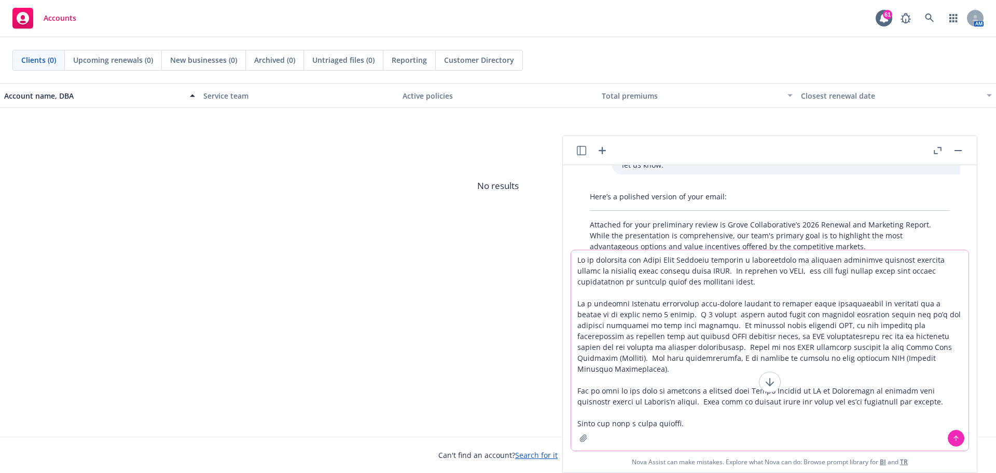 Image resolution: width=996 pixels, height=473 pixels. What do you see at coordinates (38, 60) in the screenshot?
I see `span: Clients (0)` at bounding box center [38, 60].